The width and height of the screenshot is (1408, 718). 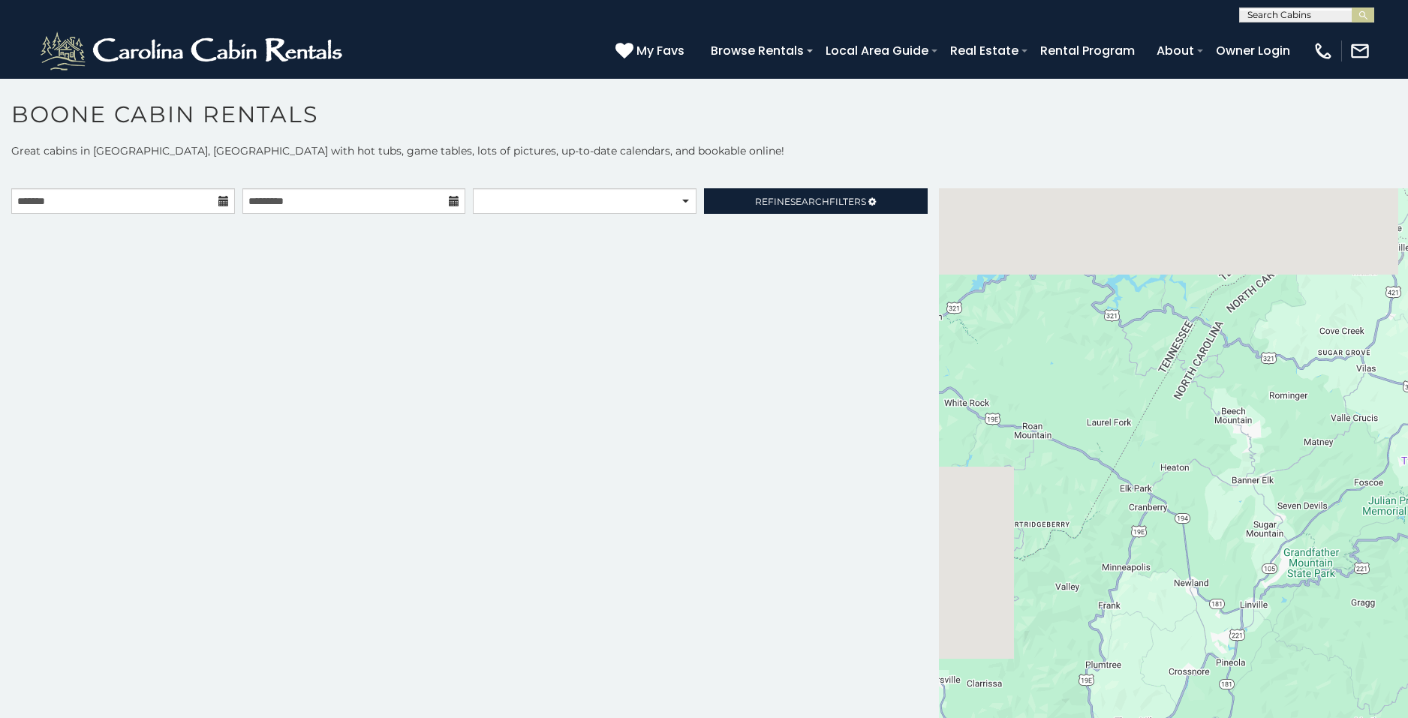 What do you see at coordinates (661, 50) in the screenshot?
I see `span: My Favs` at bounding box center [661, 50].